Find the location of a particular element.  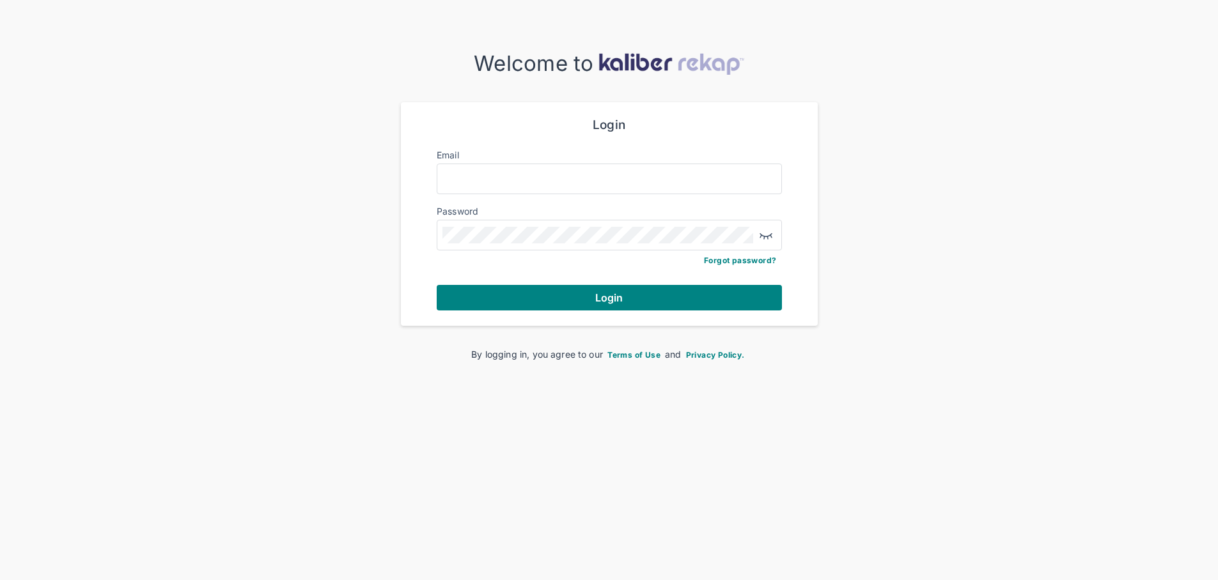

label: Email is located at coordinates (447, 155).